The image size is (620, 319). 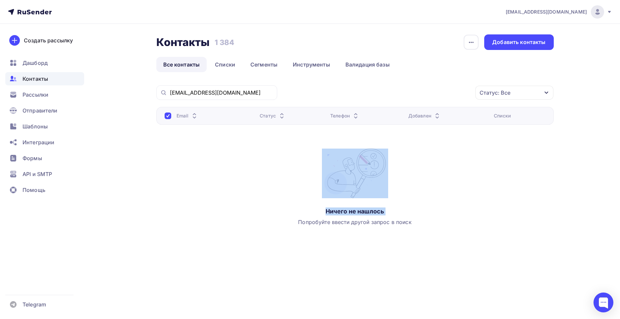 What do you see at coordinates (183, 42) in the screenshot?
I see `h2: Контакты` at bounding box center [183, 42].